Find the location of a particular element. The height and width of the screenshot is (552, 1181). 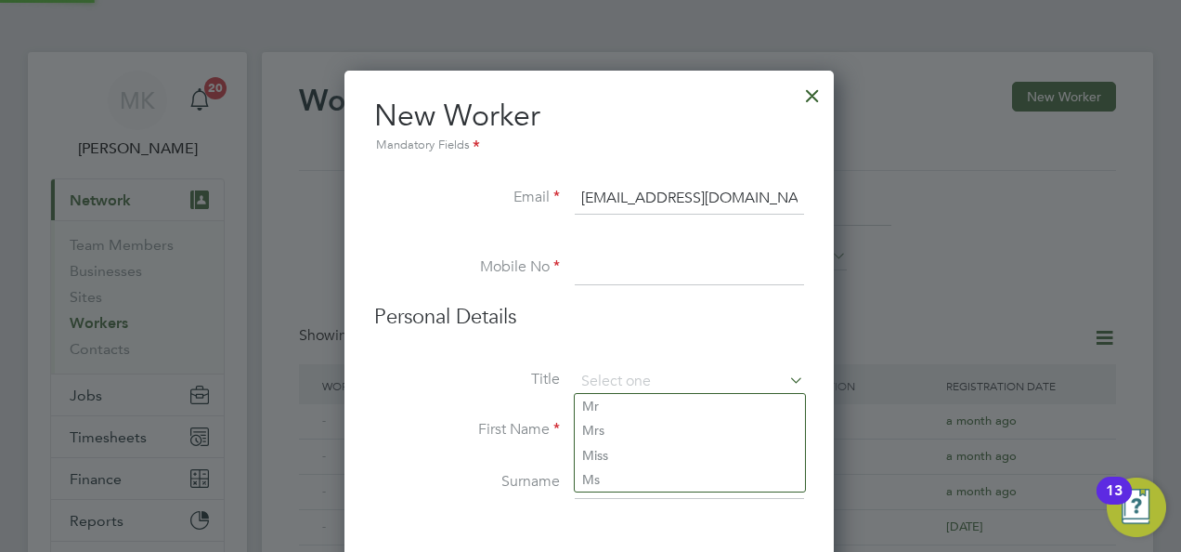

div: Mandatory Fields is located at coordinates (589, 146).